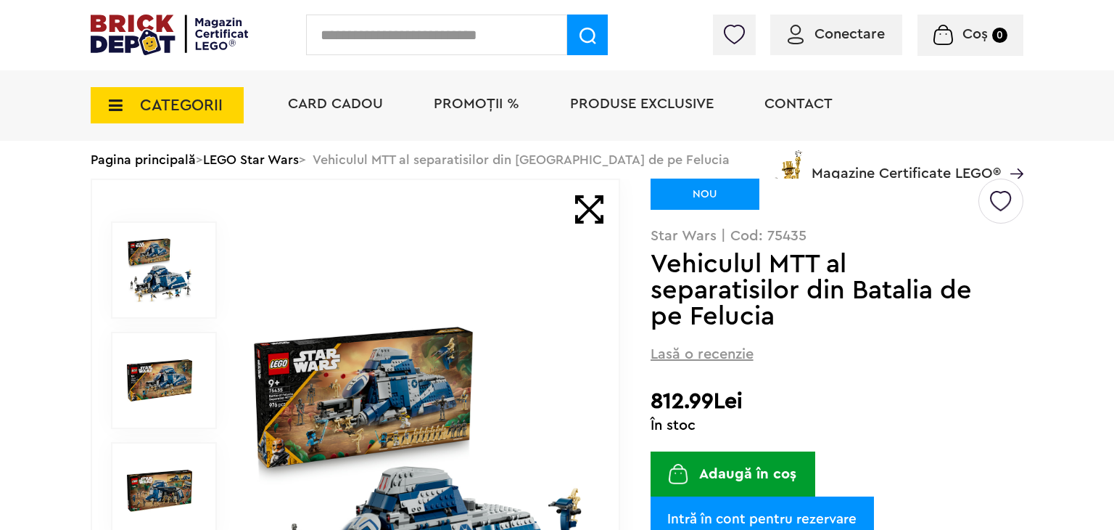 This screenshot has height=530, width=1114. I want to click on span: PROMOȚII %, so click(477, 104).